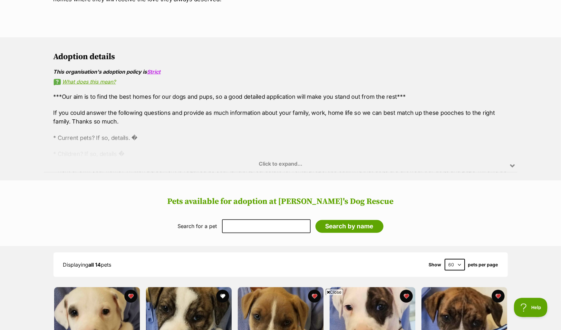 The width and height of the screenshot is (561, 330). What do you see at coordinates (281, 82) in the screenshot?
I see `a: What does this mean?` at bounding box center [281, 82].